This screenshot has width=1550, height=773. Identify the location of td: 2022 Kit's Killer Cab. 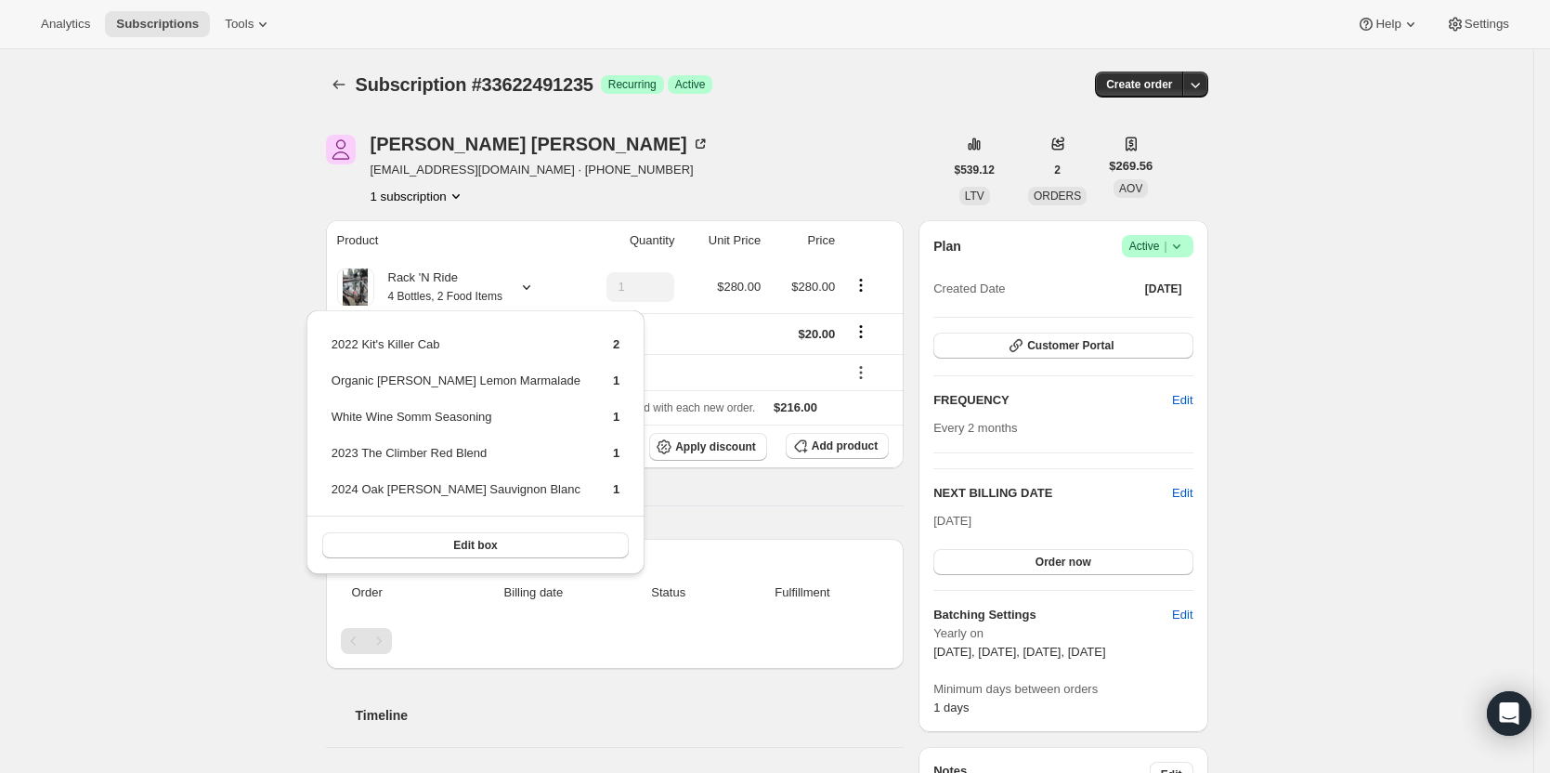
(456, 351).